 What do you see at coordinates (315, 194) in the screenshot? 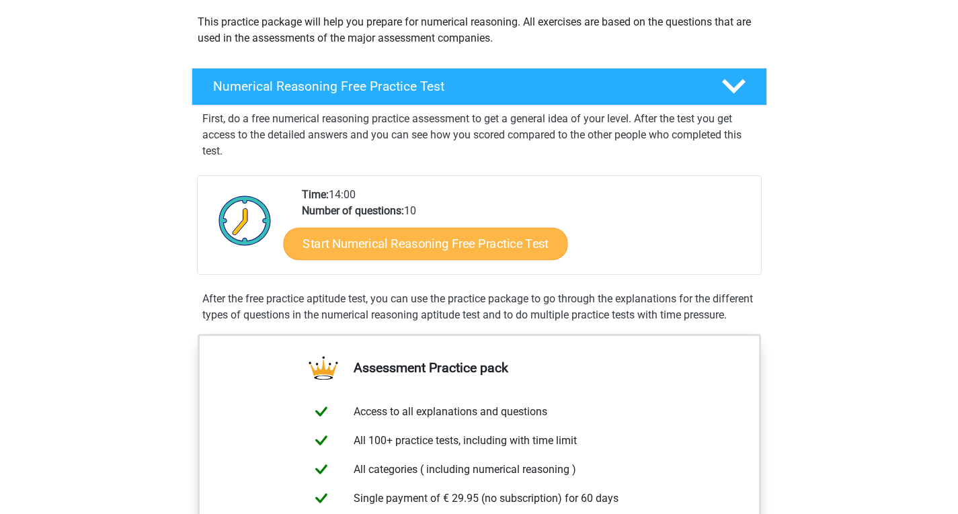
I see `b: Time:` at bounding box center [315, 194].